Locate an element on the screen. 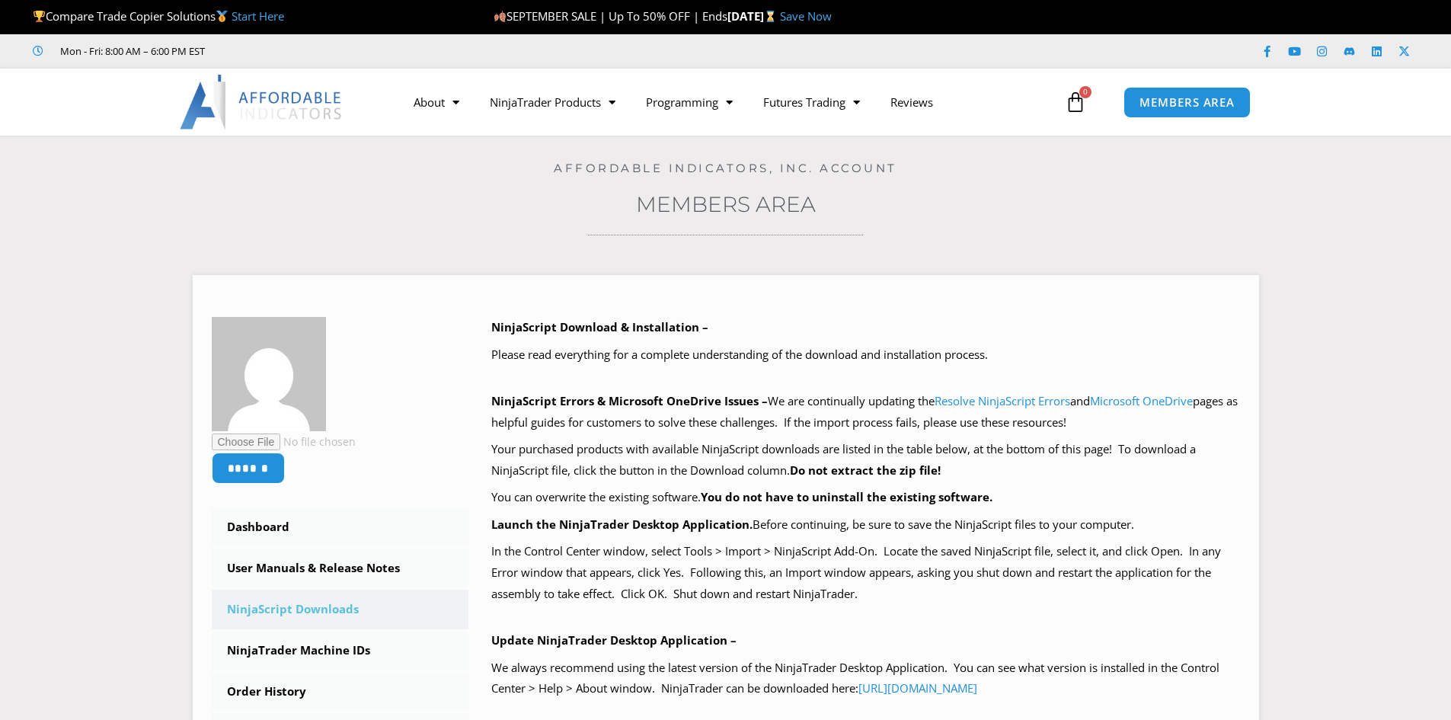  img: 3aa8fd6c1760d2c5a131f6fd511fd441f9834fa3dedee274d5db202c940ce5f8 is located at coordinates (269, 374).